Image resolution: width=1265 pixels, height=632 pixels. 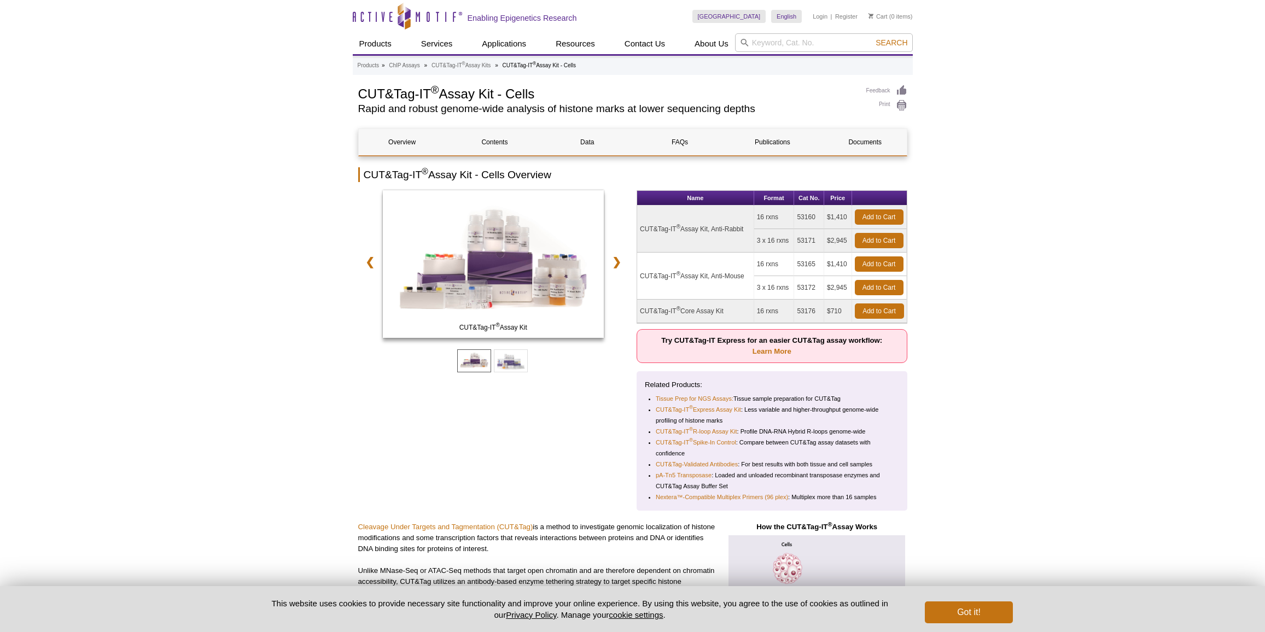 What do you see at coordinates (587, 142) in the screenshot?
I see `a: Data` at bounding box center [587, 142].